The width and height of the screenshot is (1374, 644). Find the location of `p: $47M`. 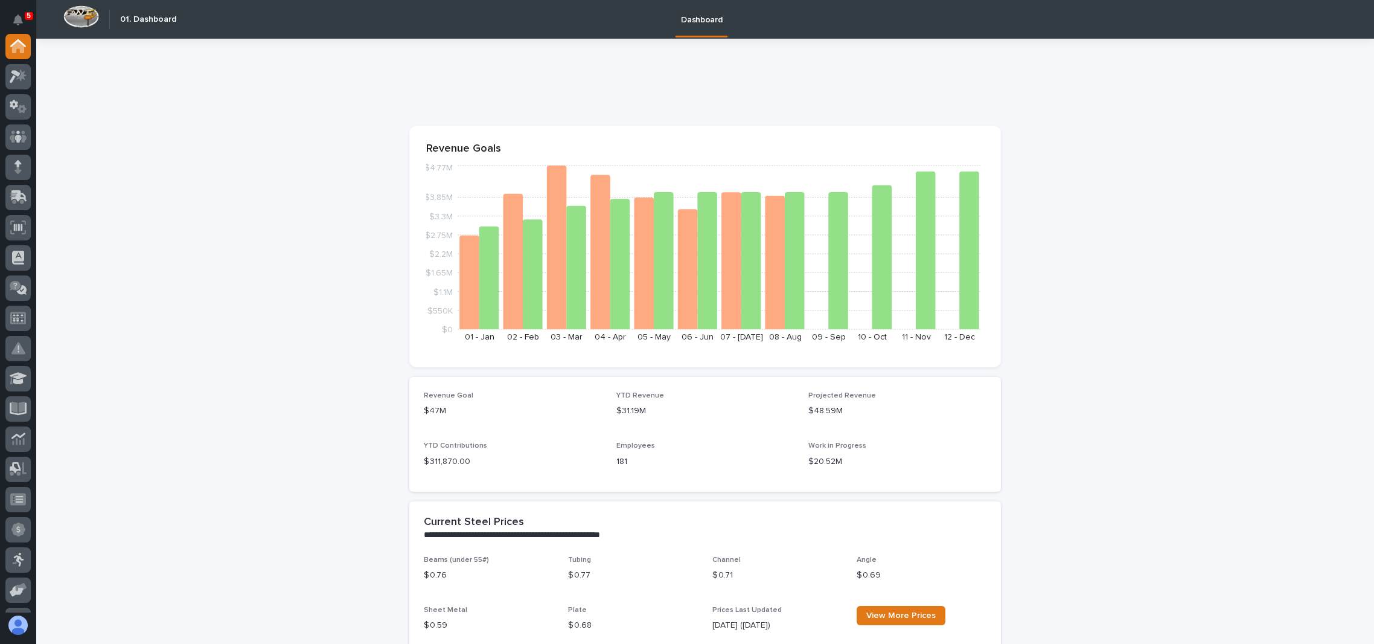

p: $47M is located at coordinates (513, 411).